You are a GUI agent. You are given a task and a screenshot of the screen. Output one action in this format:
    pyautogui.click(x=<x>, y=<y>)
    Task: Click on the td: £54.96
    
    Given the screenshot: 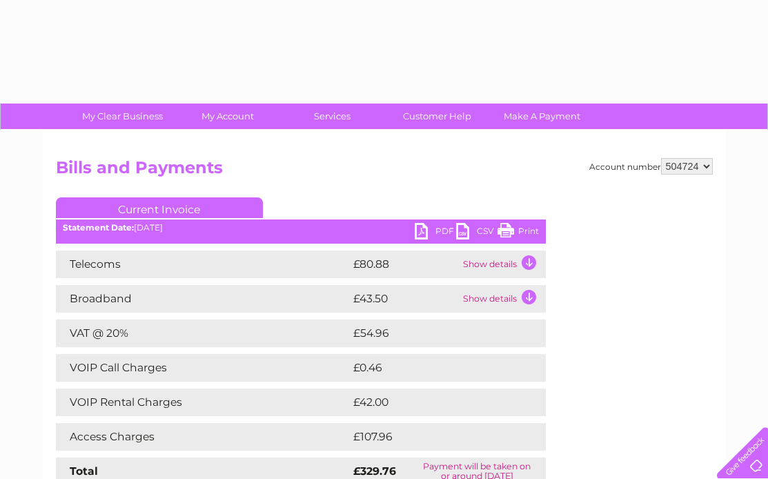 What is the action you would take?
    pyautogui.click(x=434, y=333)
    